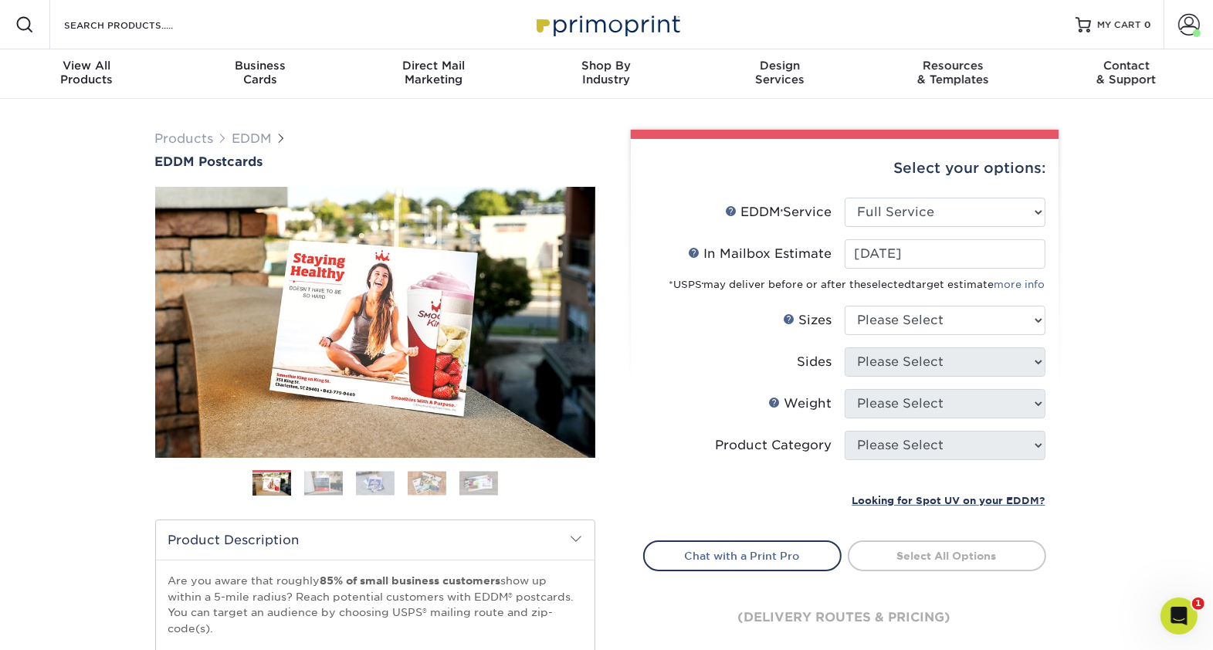  What do you see at coordinates (815, 362) in the screenshot?
I see `div: Sides` at bounding box center [815, 362].